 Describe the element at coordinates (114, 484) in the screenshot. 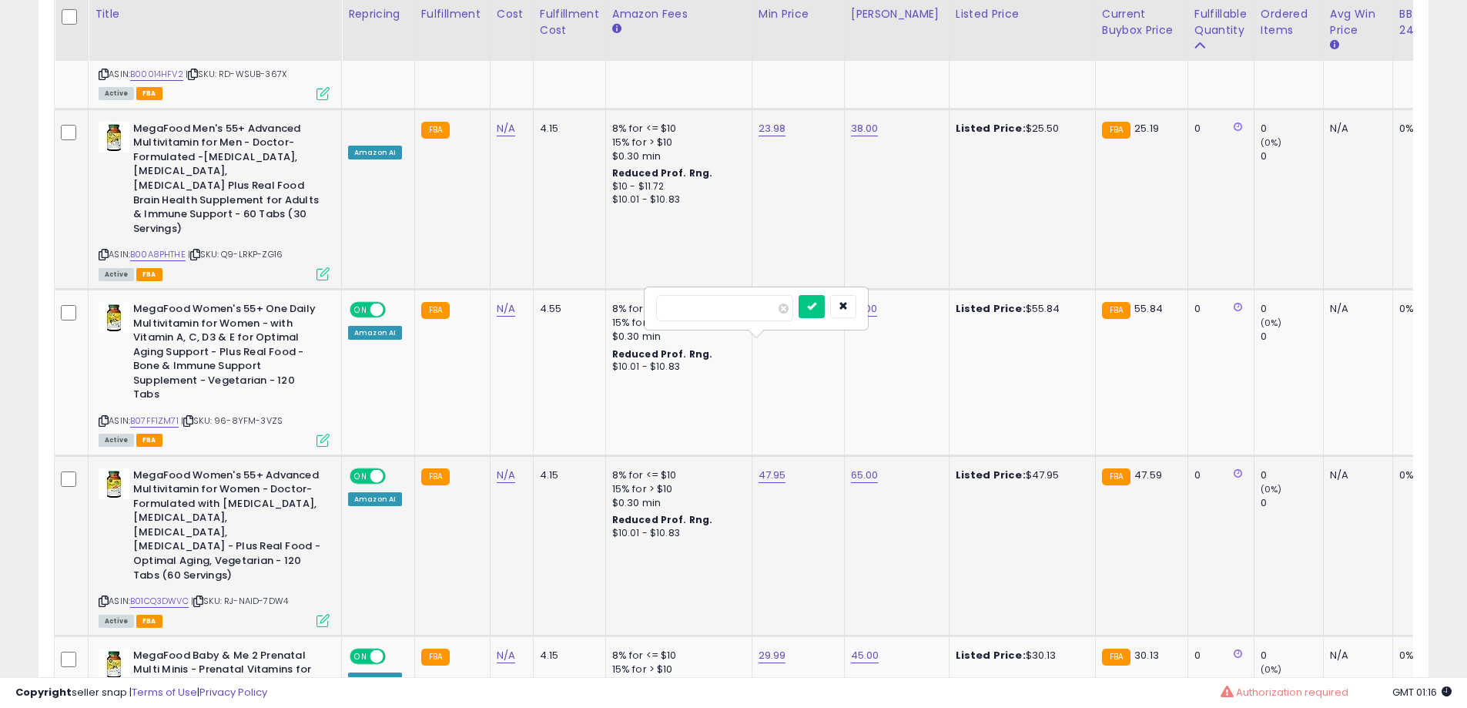

I see `img: 41UHWuROuwL._SL40_.jpg` at that location.